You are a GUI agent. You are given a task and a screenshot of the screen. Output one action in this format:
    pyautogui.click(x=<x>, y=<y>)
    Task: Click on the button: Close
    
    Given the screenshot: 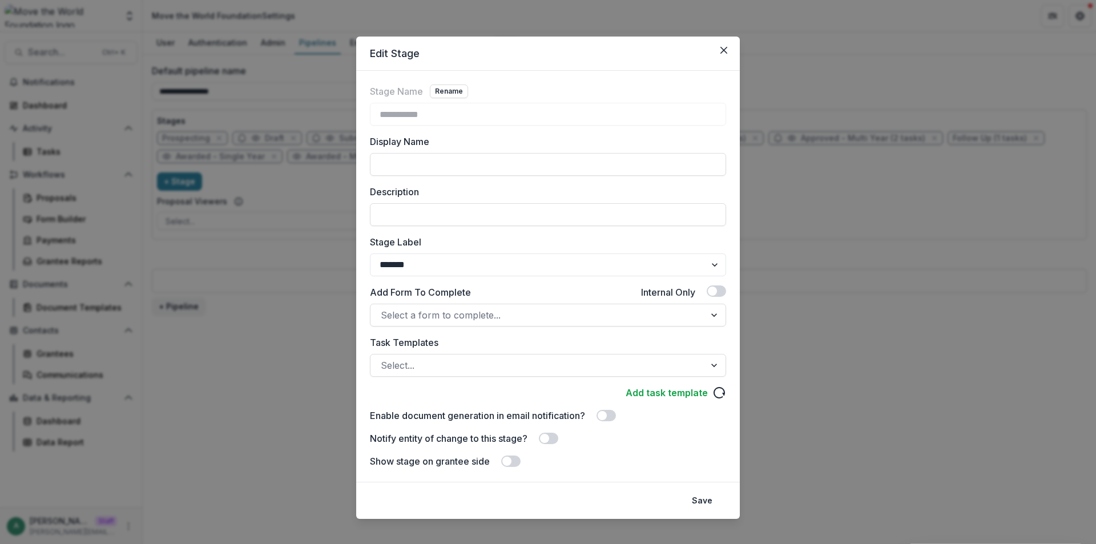 What is the action you would take?
    pyautogui.click(x=724, y=50)
    